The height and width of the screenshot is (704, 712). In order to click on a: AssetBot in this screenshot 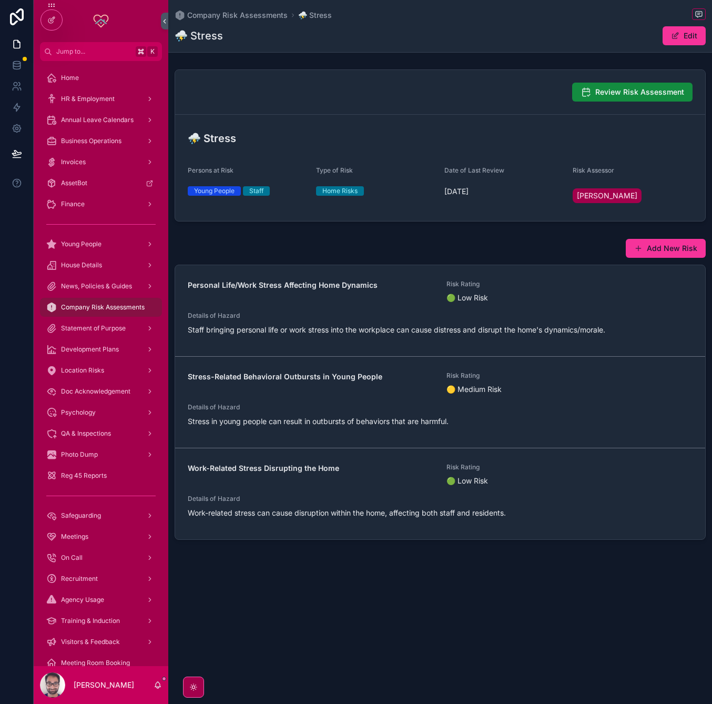, I will do `click(101, 183)`.